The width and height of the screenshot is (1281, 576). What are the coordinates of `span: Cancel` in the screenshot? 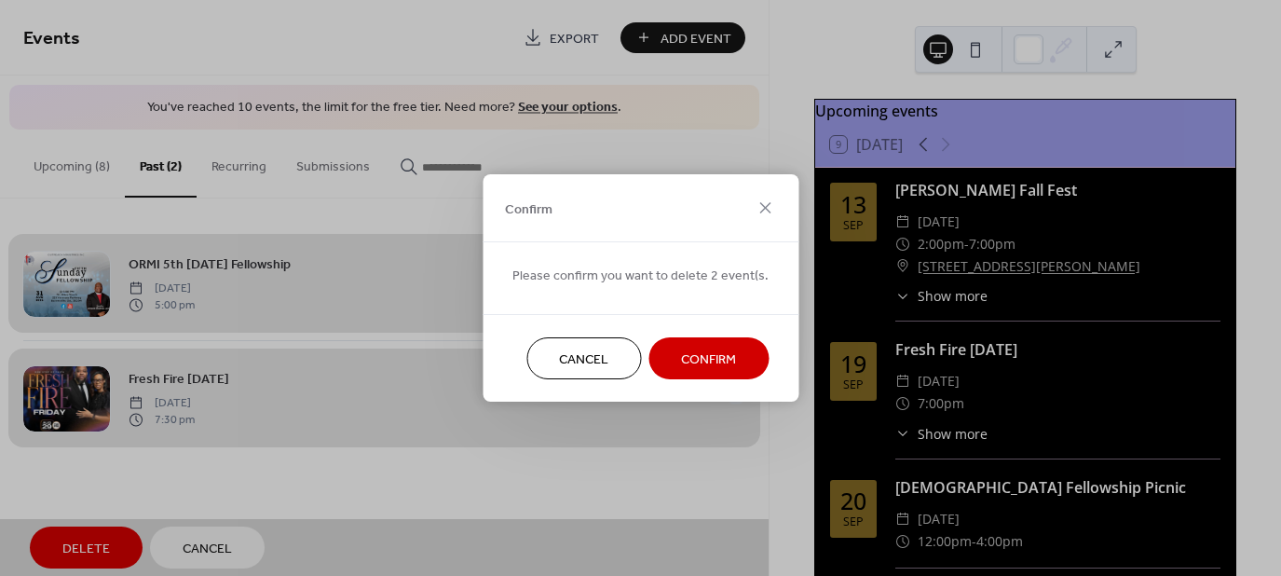 It's located at (583, 360).